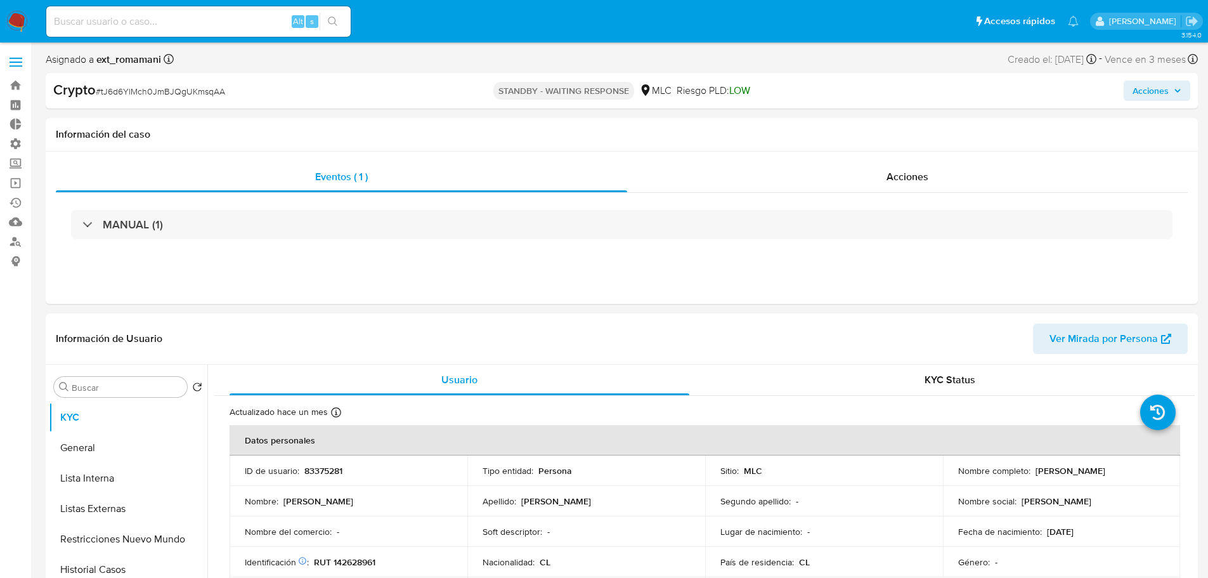 This screenshot has width=1208, height=578. I want to click on button: Acciones, so click(1157, 91).